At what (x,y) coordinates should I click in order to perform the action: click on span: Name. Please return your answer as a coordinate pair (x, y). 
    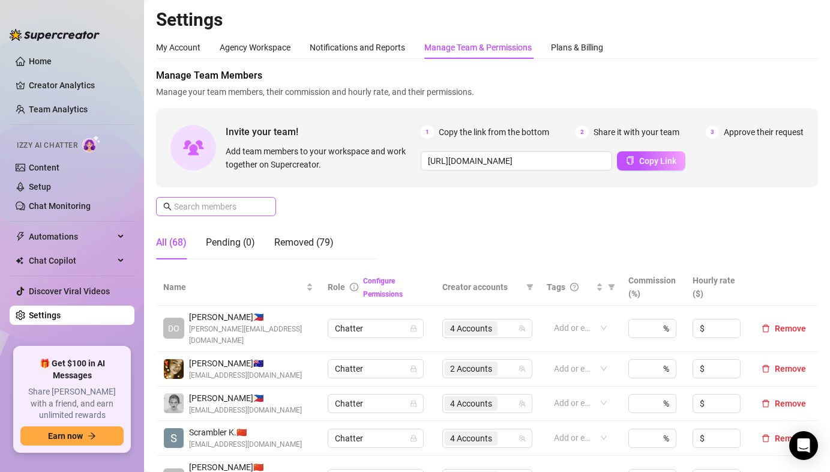
    Looking at the image, I should click on (234, 287).